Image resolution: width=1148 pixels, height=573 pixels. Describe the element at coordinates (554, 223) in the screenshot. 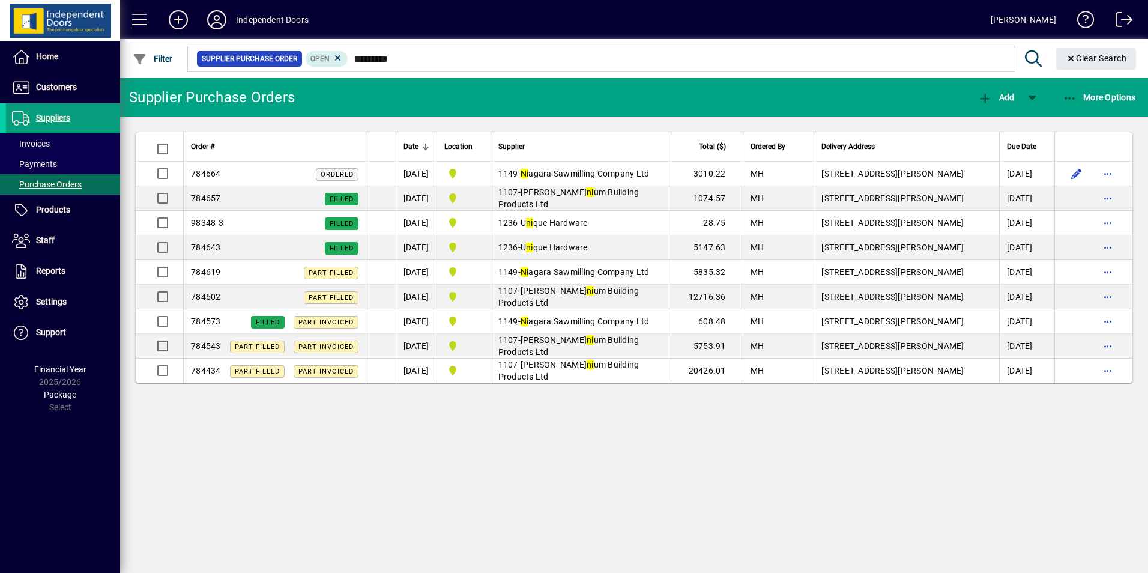

I see `span: U que Hardware` at that location.